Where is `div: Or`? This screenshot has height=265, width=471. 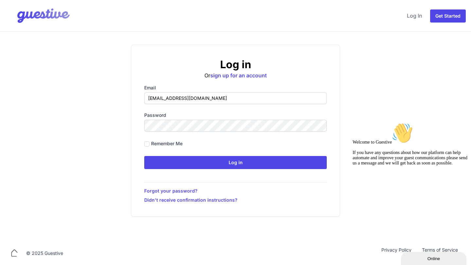 div: Or is located at coordinates (235, 69).